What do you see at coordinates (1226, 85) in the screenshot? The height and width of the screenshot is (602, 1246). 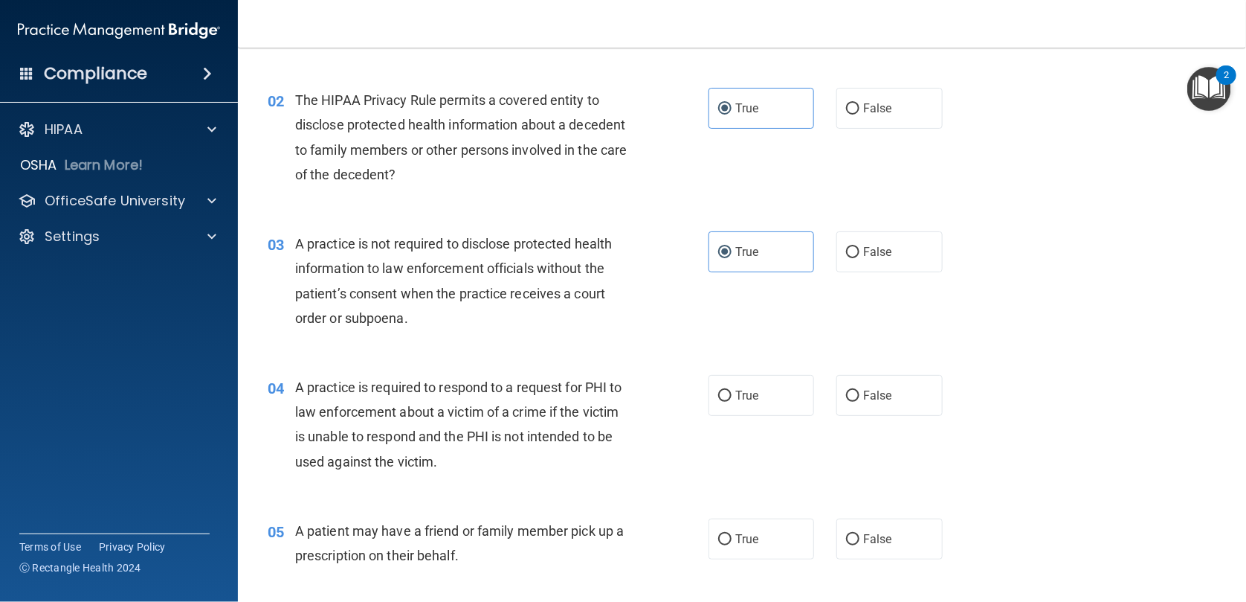 I see `div: 2` at bounding box center [1226, 85].